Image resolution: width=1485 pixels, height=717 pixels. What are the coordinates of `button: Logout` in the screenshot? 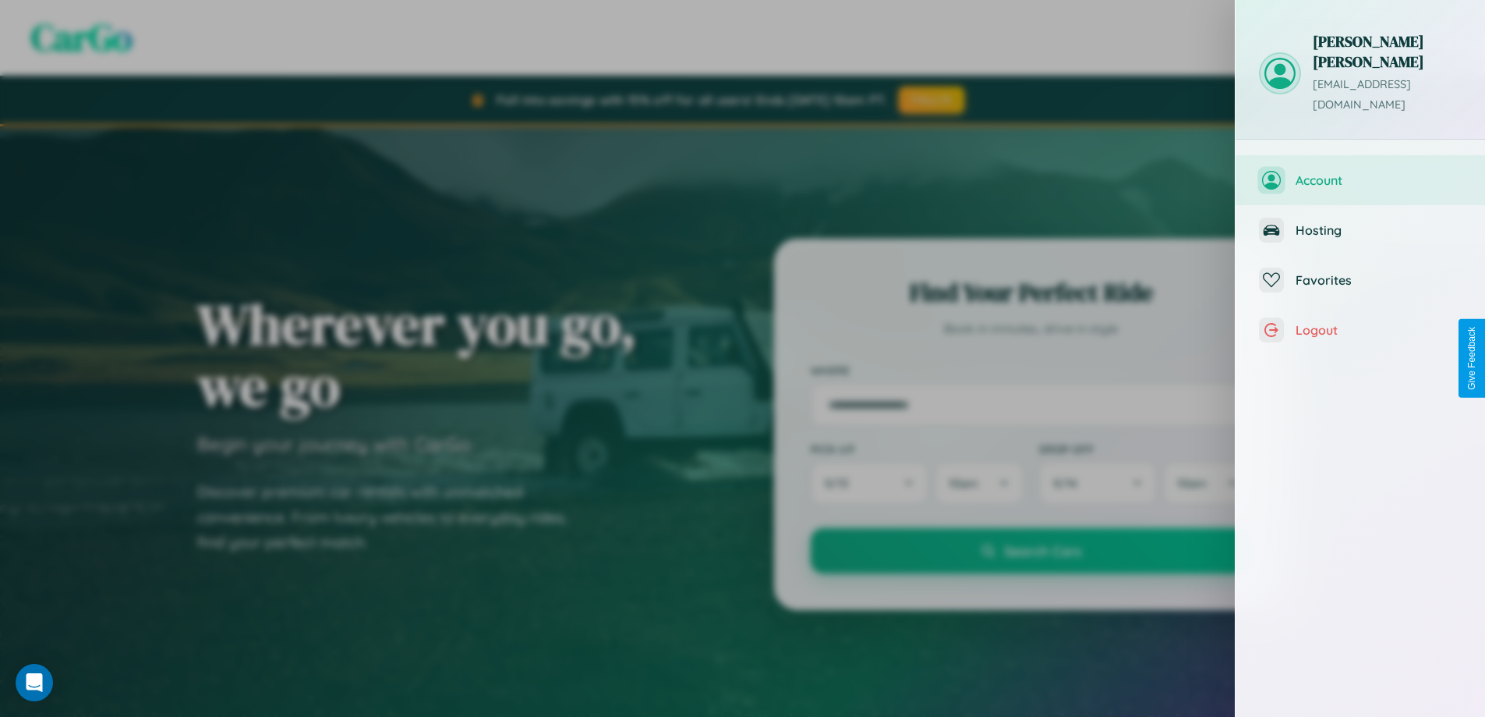 It's located at (1360, 330).